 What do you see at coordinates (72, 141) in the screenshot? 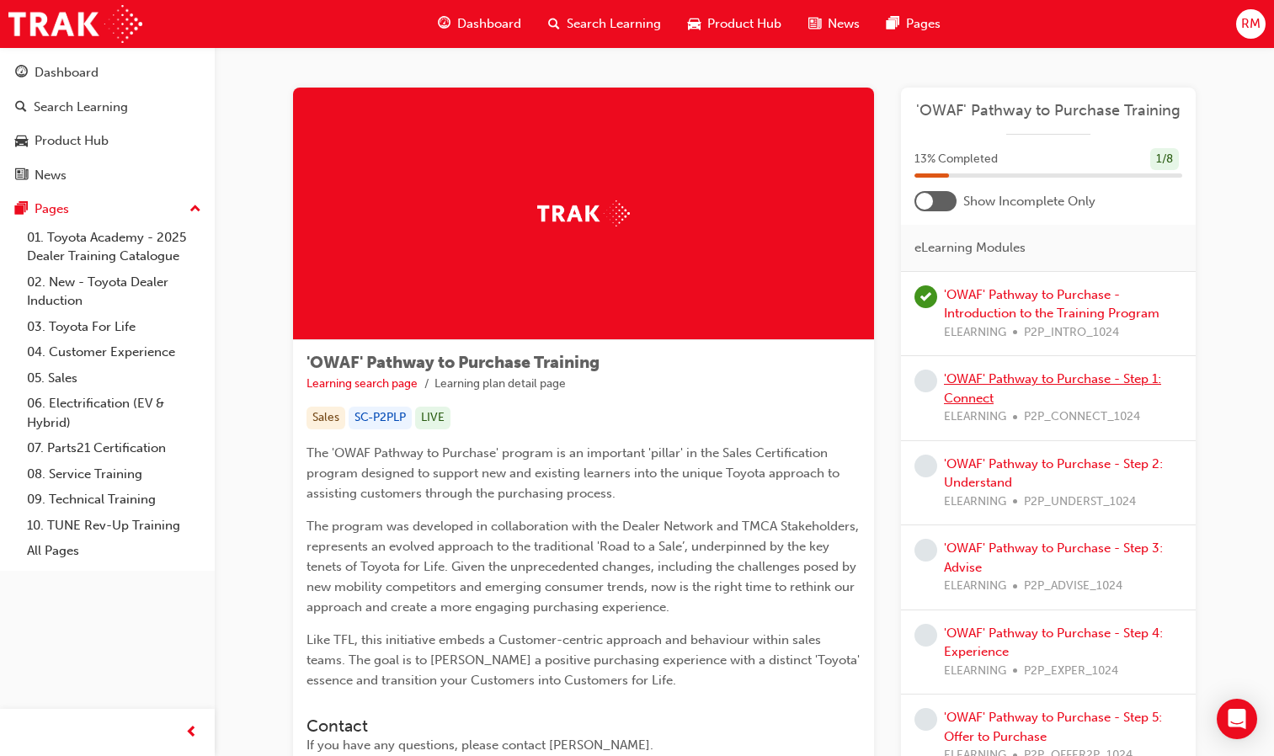
I see `div: Product Hub` at bounding box center [72, 141].